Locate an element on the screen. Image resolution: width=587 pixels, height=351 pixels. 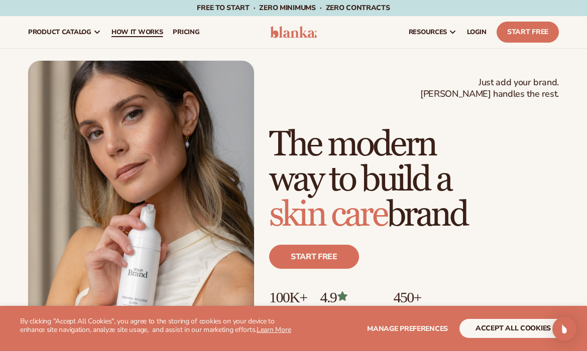
span: pricing is located at coordinates (186, 32).